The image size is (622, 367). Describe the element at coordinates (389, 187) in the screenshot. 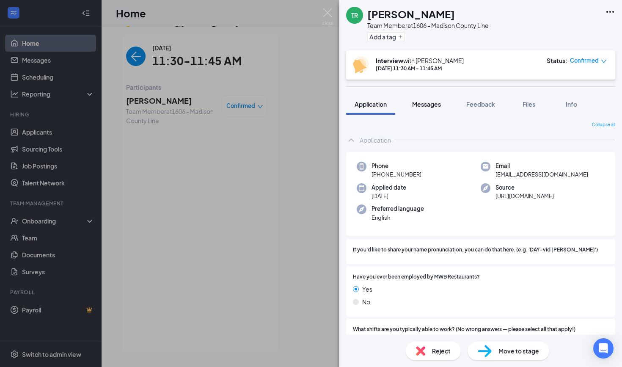

I see `span: Applied date` at that location.